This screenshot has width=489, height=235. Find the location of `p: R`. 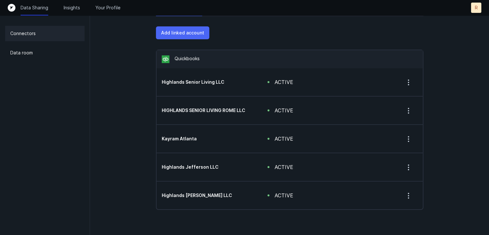

p: R is located at coordinates (476, 8).